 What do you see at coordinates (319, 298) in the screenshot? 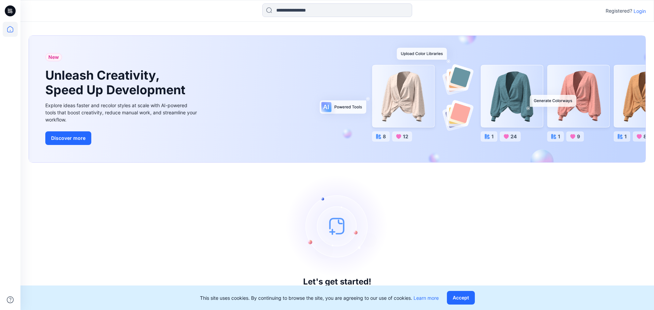
I see `p: This site uses cookies. By continuing to browse the site, you are agreeing to our use of cookies.` at bounding box center [319, 298].